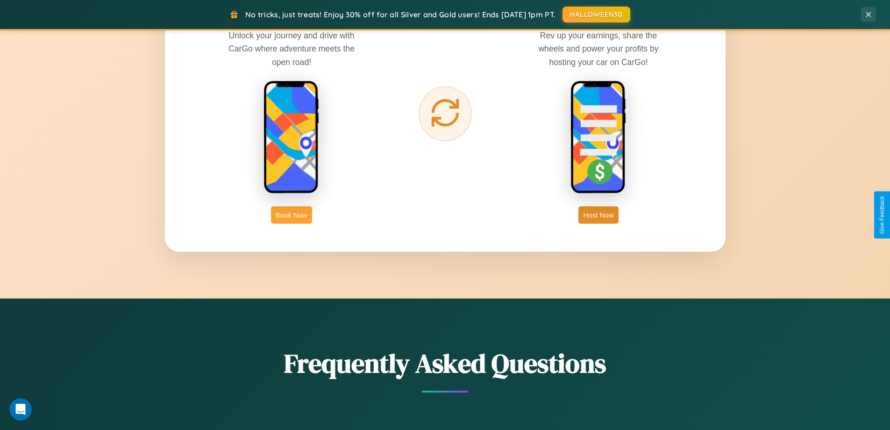 The width and height of the screenshot is (890, 430). Describe the element at coordinates (445, 363) in the screenshot. I see `h2: Frequently Asked Questions` at that location.